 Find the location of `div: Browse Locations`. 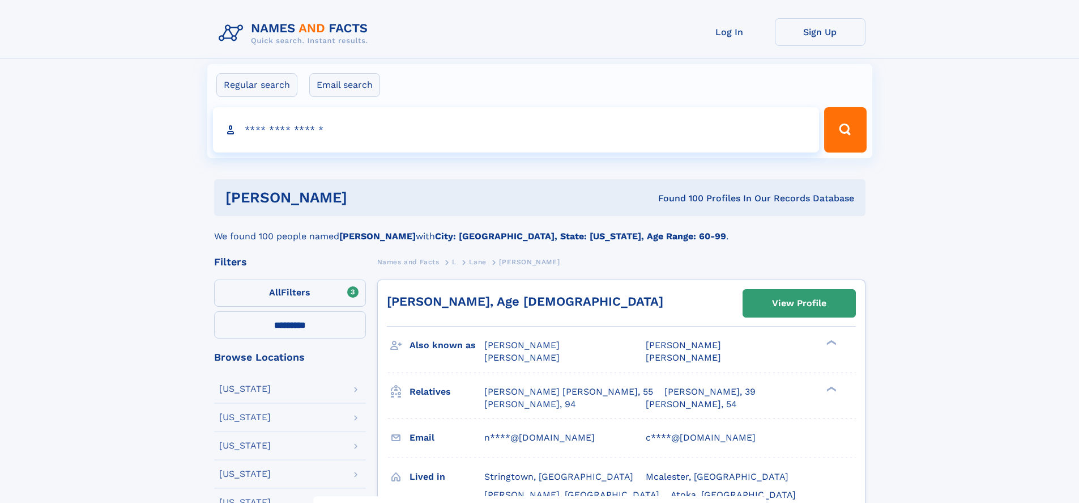

div: Browse Locations is located at coordinates (290, 357).